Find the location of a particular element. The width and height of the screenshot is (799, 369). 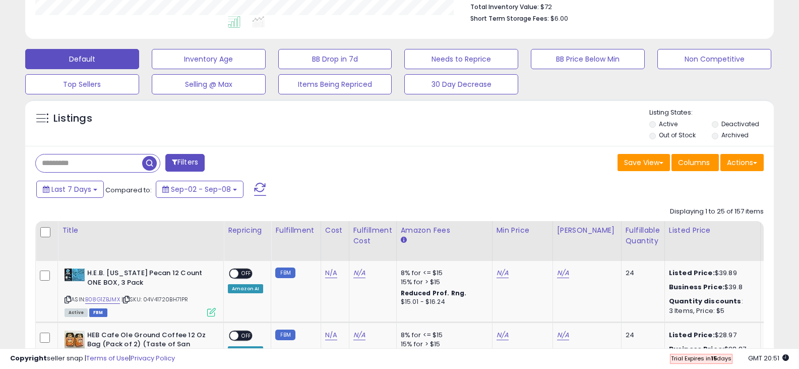

div: Cost is located at coordinates (335, 230).